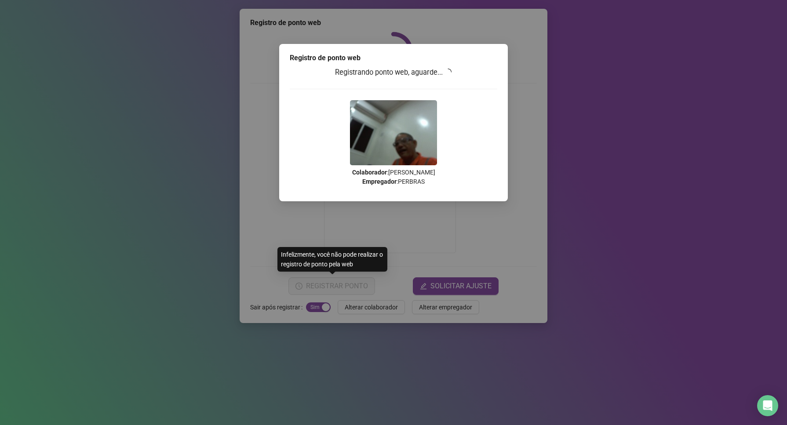 This screenshot has height=425, width=787. Describe the element at coordinates (379, 182) in the screenshot. I see `strong: Empregador` at that location.